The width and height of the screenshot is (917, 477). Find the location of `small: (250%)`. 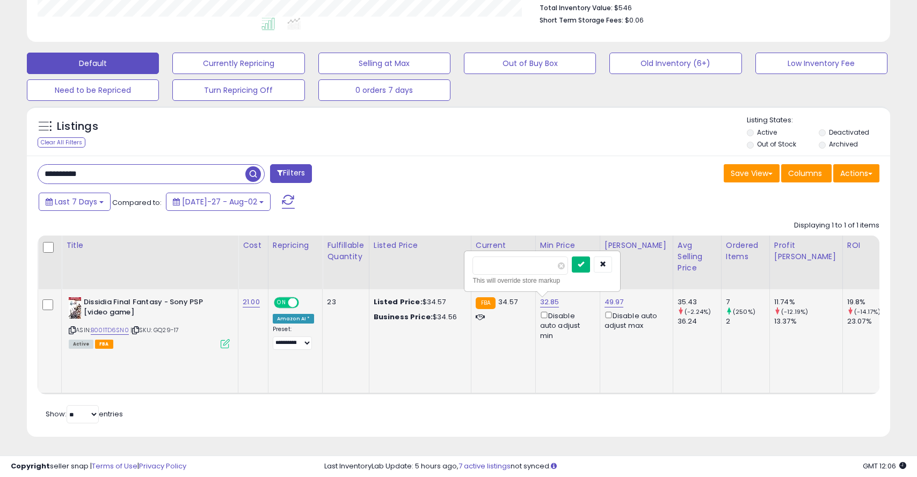

small: (250%) is located at coordinates (744, 312).